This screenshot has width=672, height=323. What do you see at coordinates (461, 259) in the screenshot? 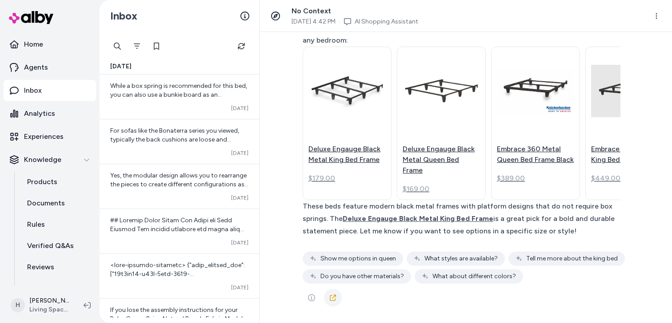
I see `span: What styles are available?` at bounding box center [461, 259].